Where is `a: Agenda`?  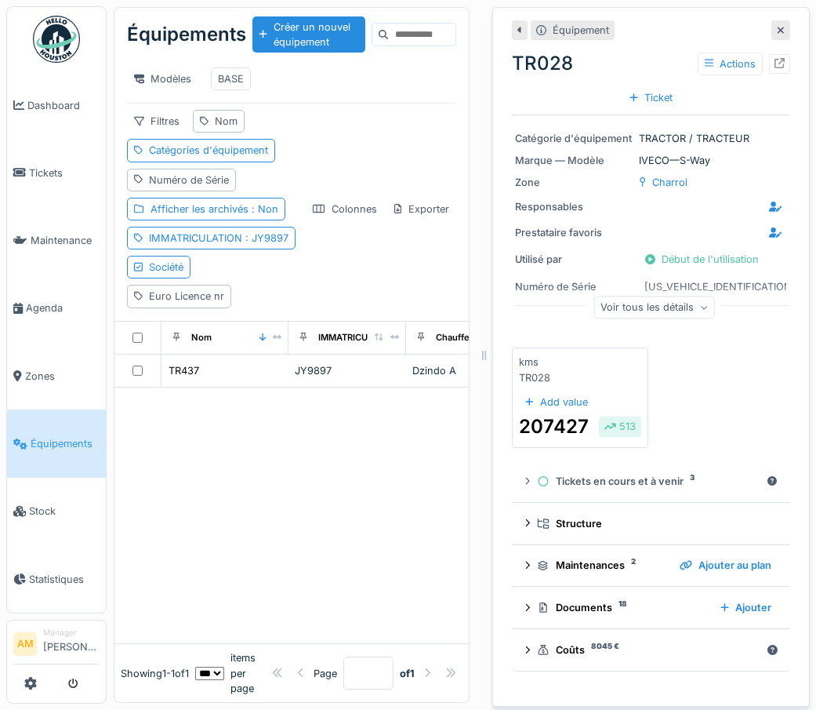 a: Agenda is located at coordinates (56, 308).